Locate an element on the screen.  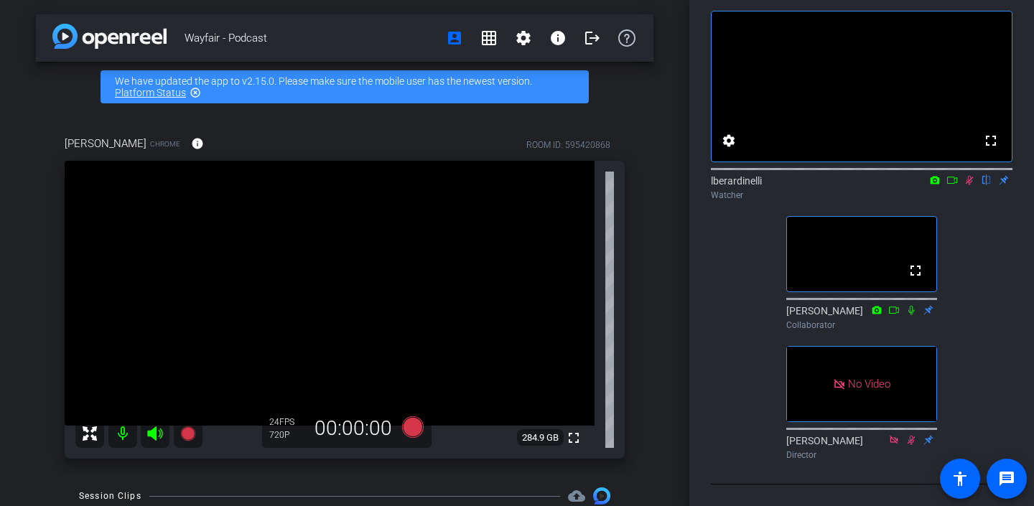
mat-icon: cloud_upload is located at coordinates (577, 496).